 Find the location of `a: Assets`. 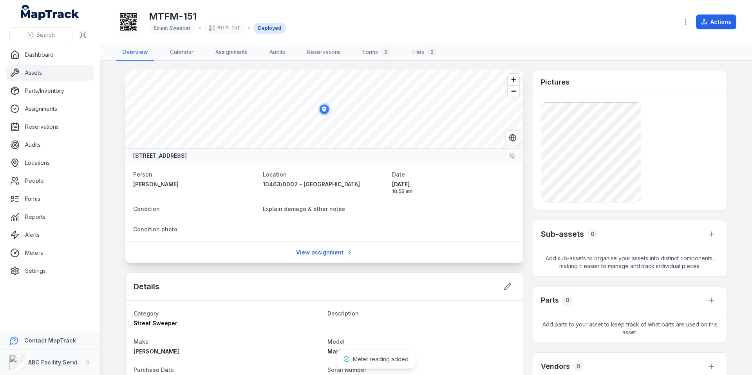

a: Assets is located at coordinates (50, 73).